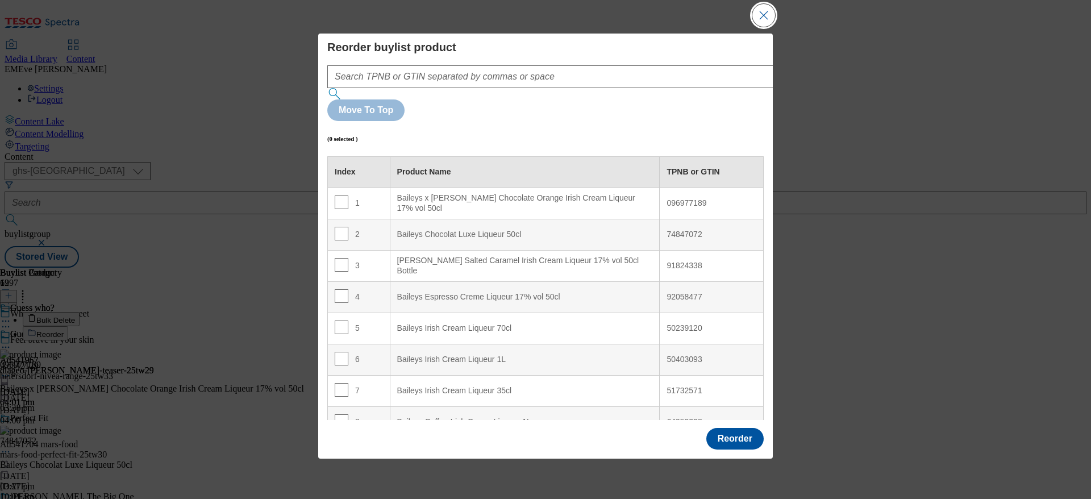 Image resolution: width=1091 pixels, height=499 pixels. Describe the element at coordinates (358, 422) in the screenshot. I see `div: 8` at that location.